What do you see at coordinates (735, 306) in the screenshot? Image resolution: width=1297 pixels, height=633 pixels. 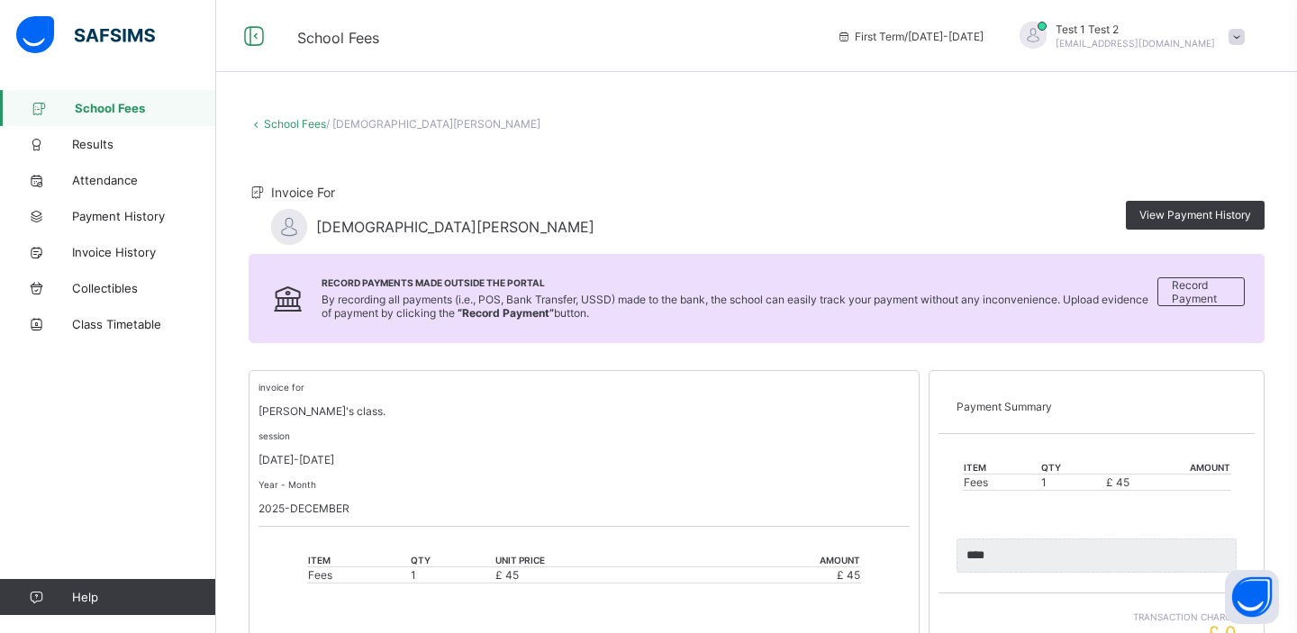 I see `span: By recording all payments (i.e., POS, Bank Transfer, USSD) made to the bank, the school can easil...` at bounding box center [735, 306].